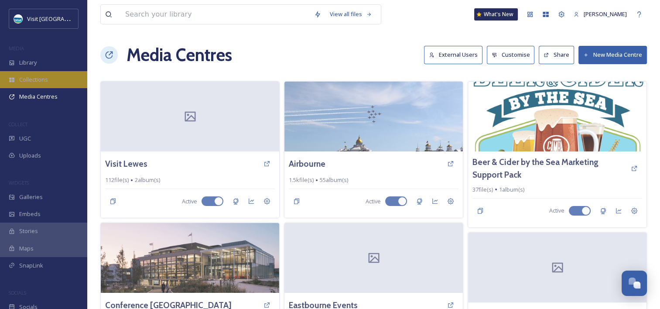 This screenshot has height=309, width=660. I want to click on a: What's New, so click(496, 14).